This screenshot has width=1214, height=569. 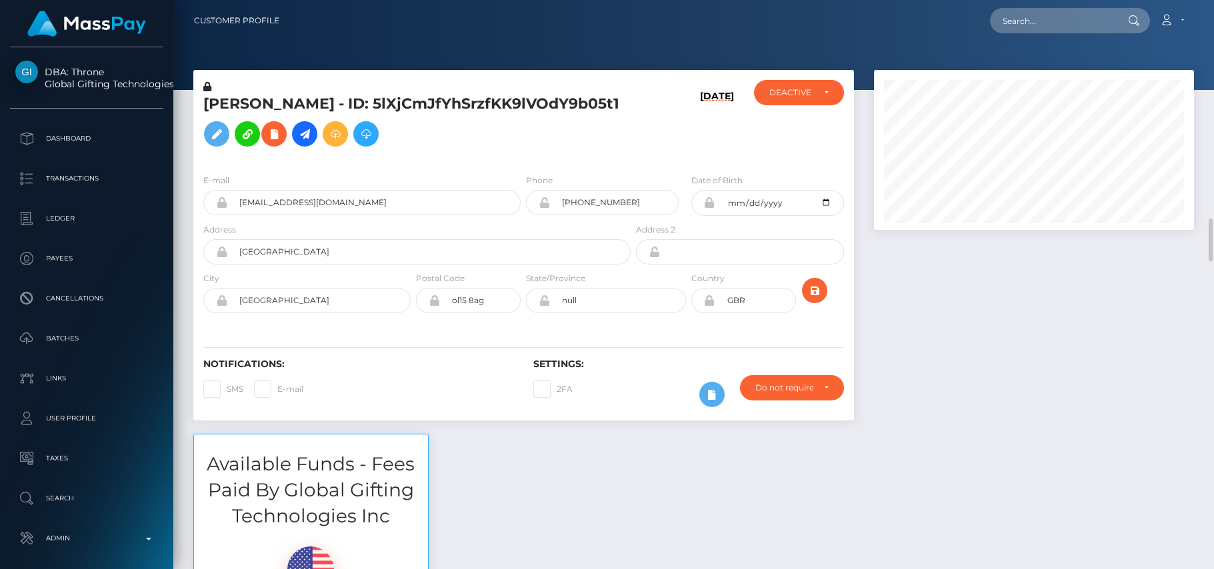 I want to click on label: Country, so click(x=708, y=279).